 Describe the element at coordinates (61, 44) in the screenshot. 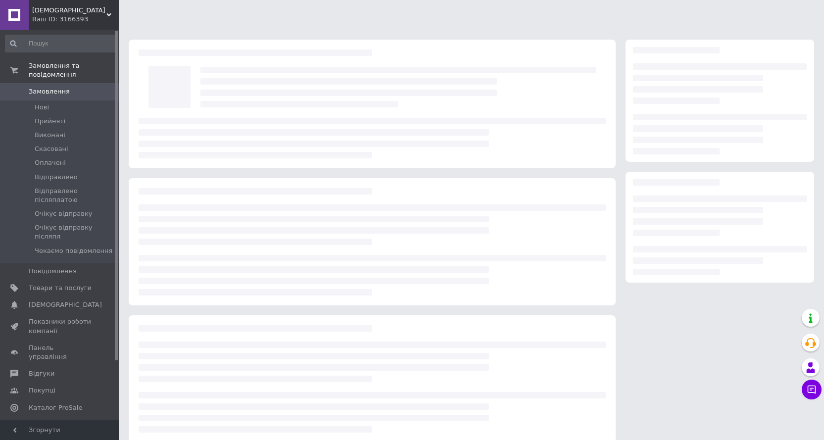

I see `input: Пошук` at that location.